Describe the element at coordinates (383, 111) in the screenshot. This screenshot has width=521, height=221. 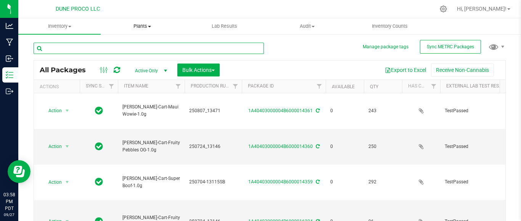
I see `span: 243` at that location.